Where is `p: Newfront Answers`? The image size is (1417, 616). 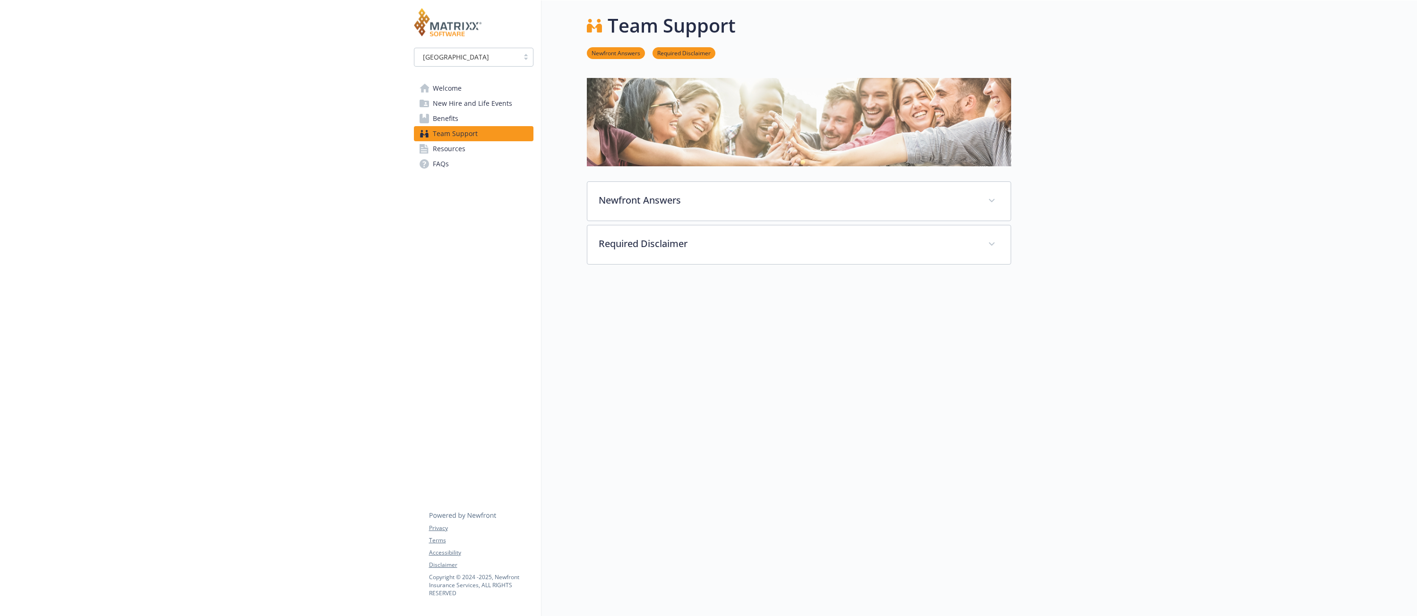 p: Newfront Answers is located at coordinates (787, 200).